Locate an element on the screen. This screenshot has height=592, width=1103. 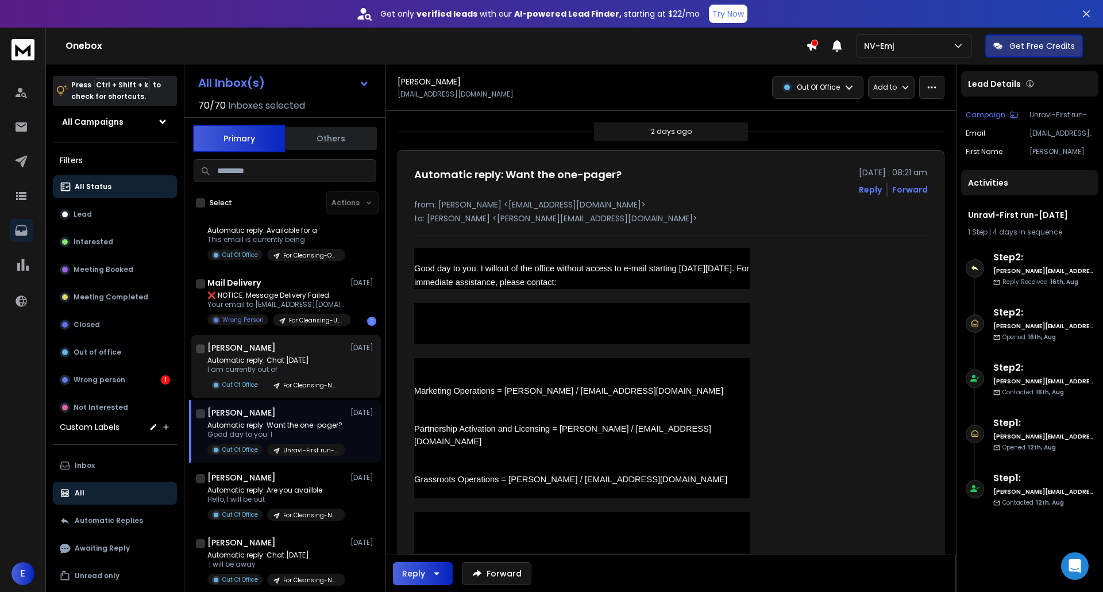
span: 1 Step is located at coordinates (978, 232).